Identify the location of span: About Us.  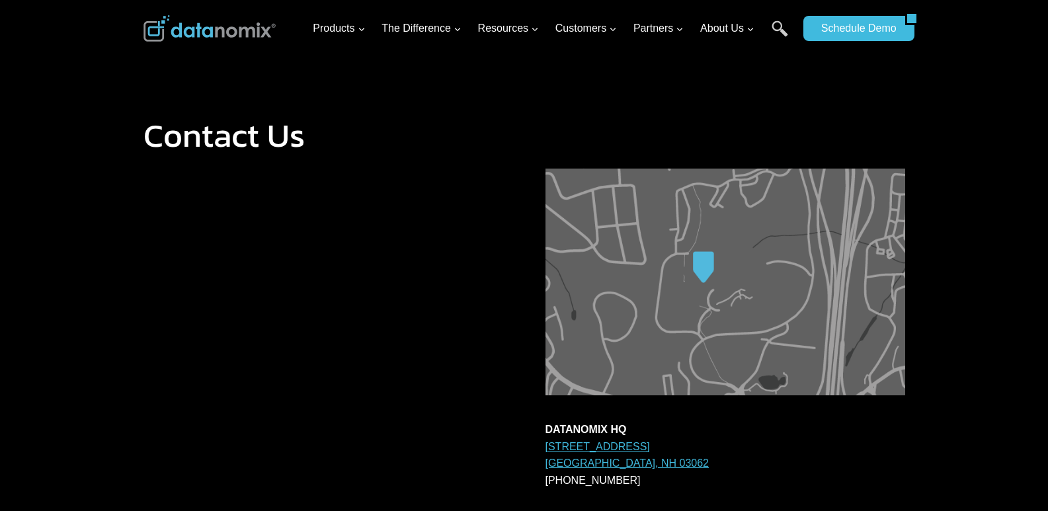
(727, 28).